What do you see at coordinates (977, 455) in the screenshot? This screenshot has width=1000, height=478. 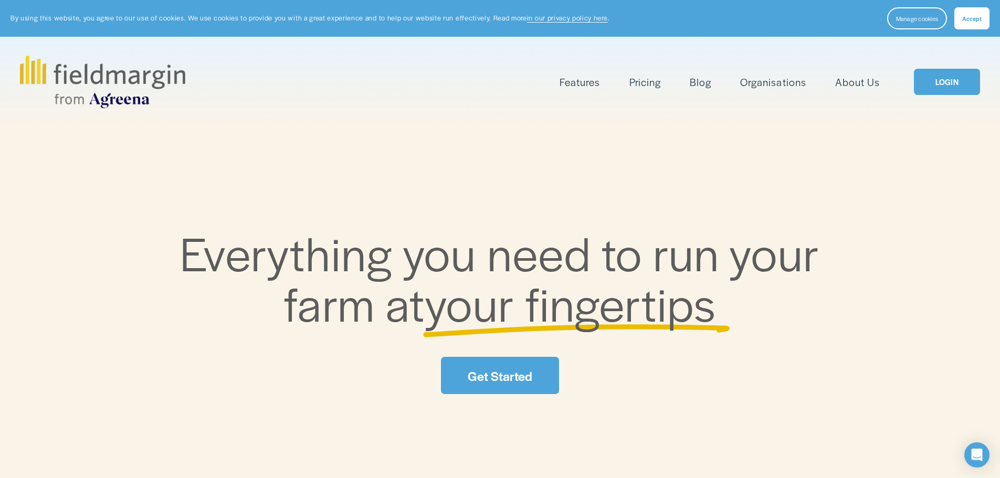 I see `div: Open Intercom Messenger` at bounding box center [977, 455].